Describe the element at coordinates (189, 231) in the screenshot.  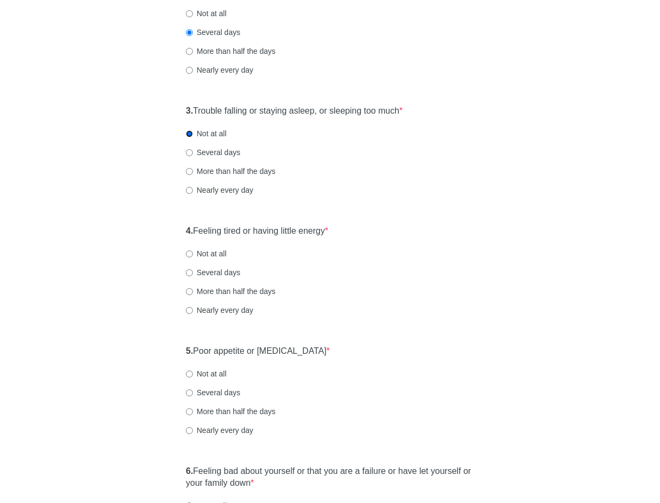
I see `strong: 4.` at that location.